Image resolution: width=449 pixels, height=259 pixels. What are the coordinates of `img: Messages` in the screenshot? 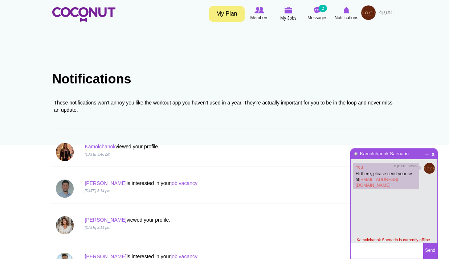 It's located at (317, 10).